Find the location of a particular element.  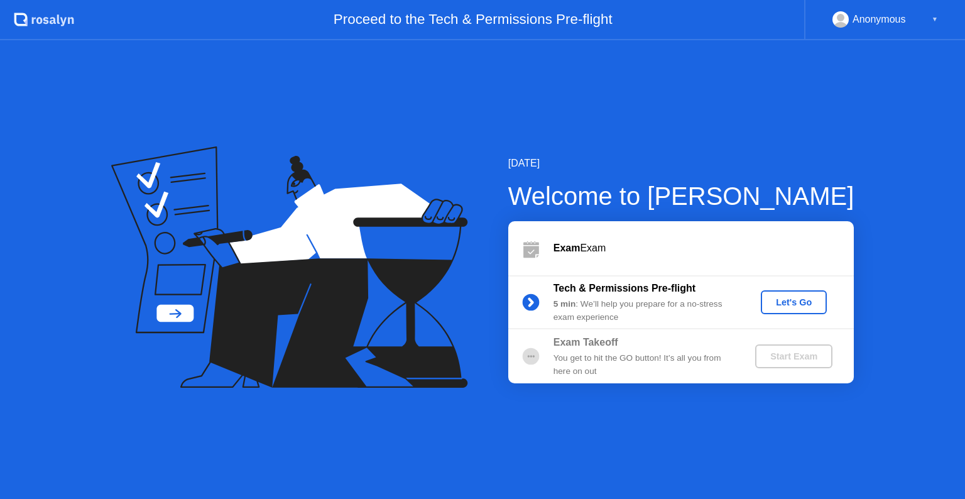

b: Exam Takeoff is located at coordinates (585, 342).